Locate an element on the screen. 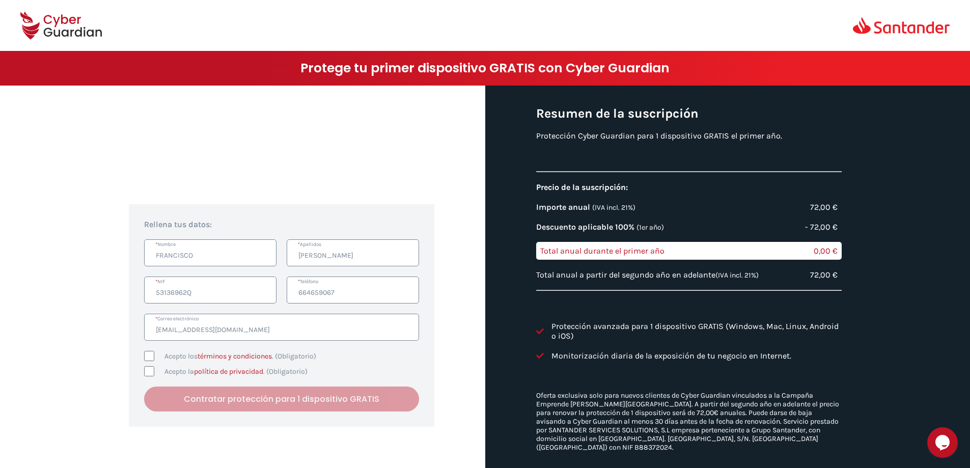 The image size is (970, 468). h4: Precio de la suscripción: is located at coordinates (689, 187).